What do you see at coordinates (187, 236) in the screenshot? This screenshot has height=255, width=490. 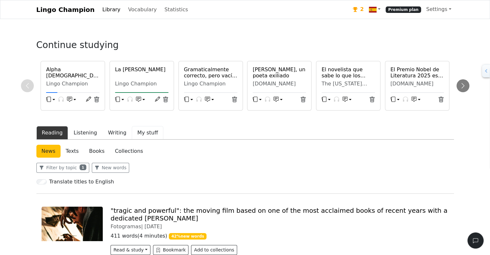 I see `span: 42 % new words` at bounding box center [187, 236].